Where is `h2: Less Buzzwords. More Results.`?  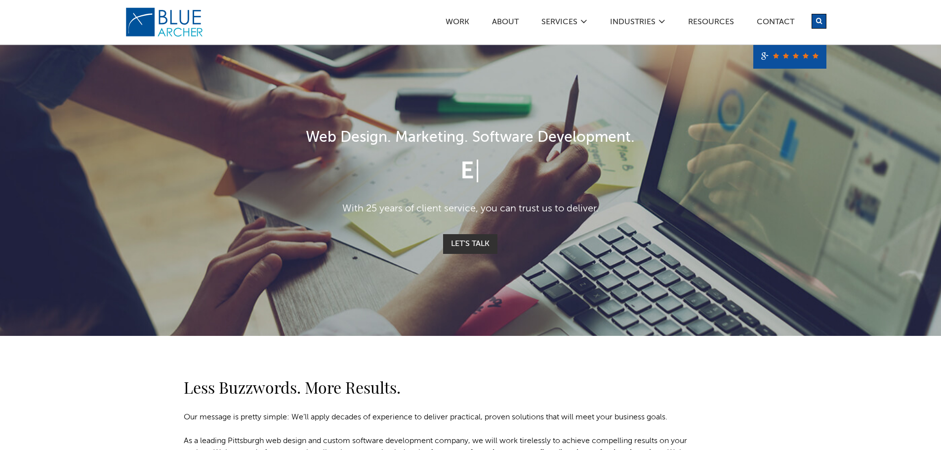
h2: Less Buzzwords. More Results. is located at coordinates (441, 387).